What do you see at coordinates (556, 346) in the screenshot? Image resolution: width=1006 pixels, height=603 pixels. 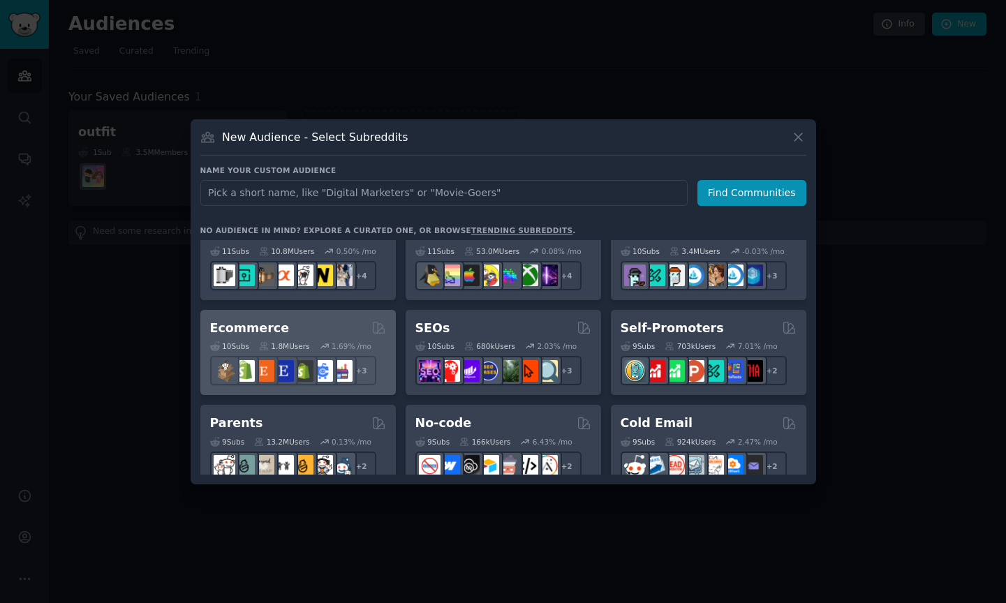 I see `div: 2.03 % /mo` at bounding box center [556, 346].